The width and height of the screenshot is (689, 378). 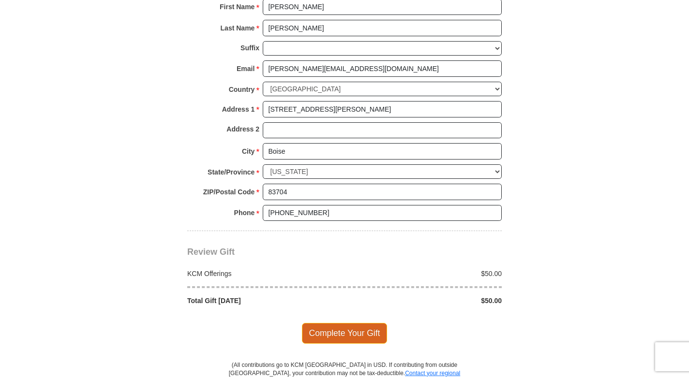 I want to click on div: KCM Offerings, so click(x=264, y=274).